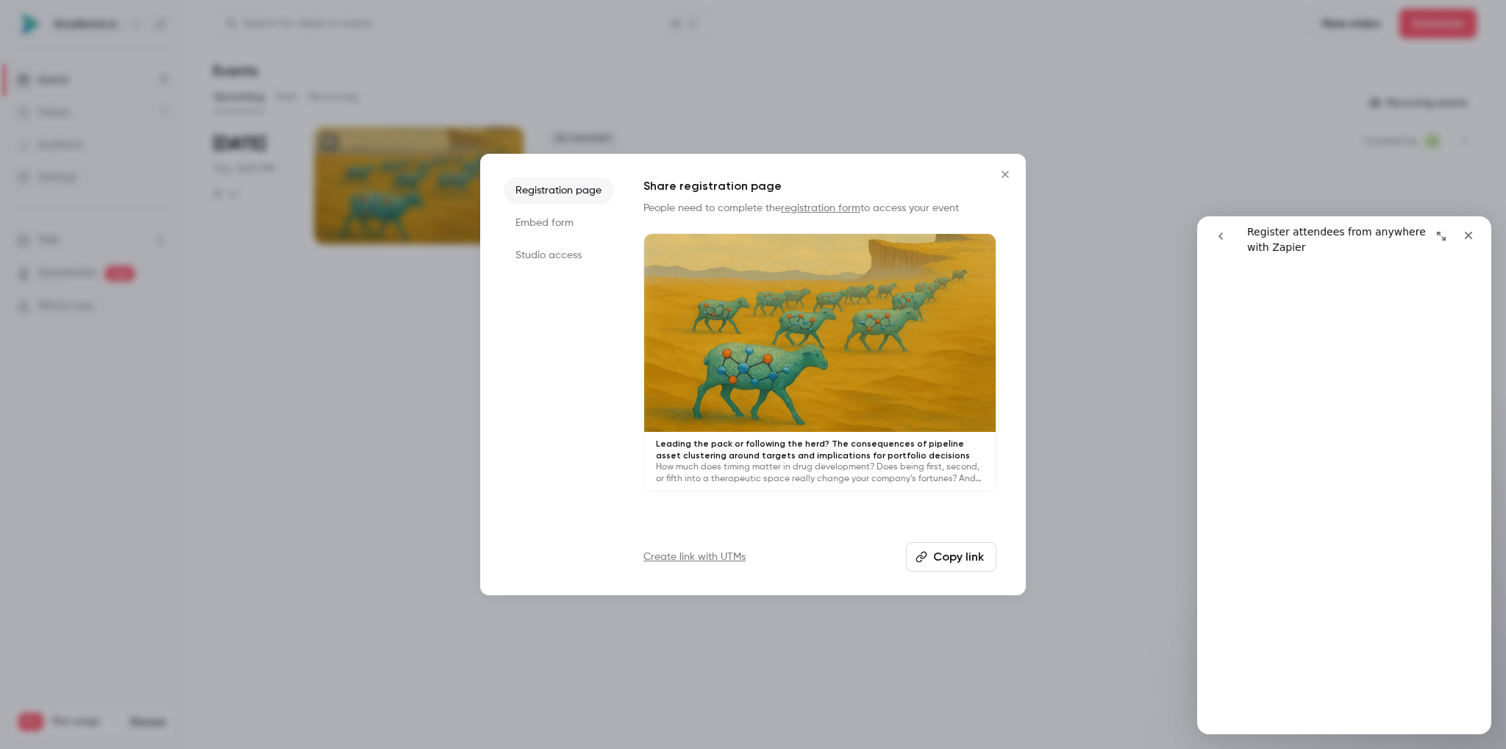 Image resolution: width=1506 pixels, height=749 pixels. I want to click on div: Close, so click(271, 19).